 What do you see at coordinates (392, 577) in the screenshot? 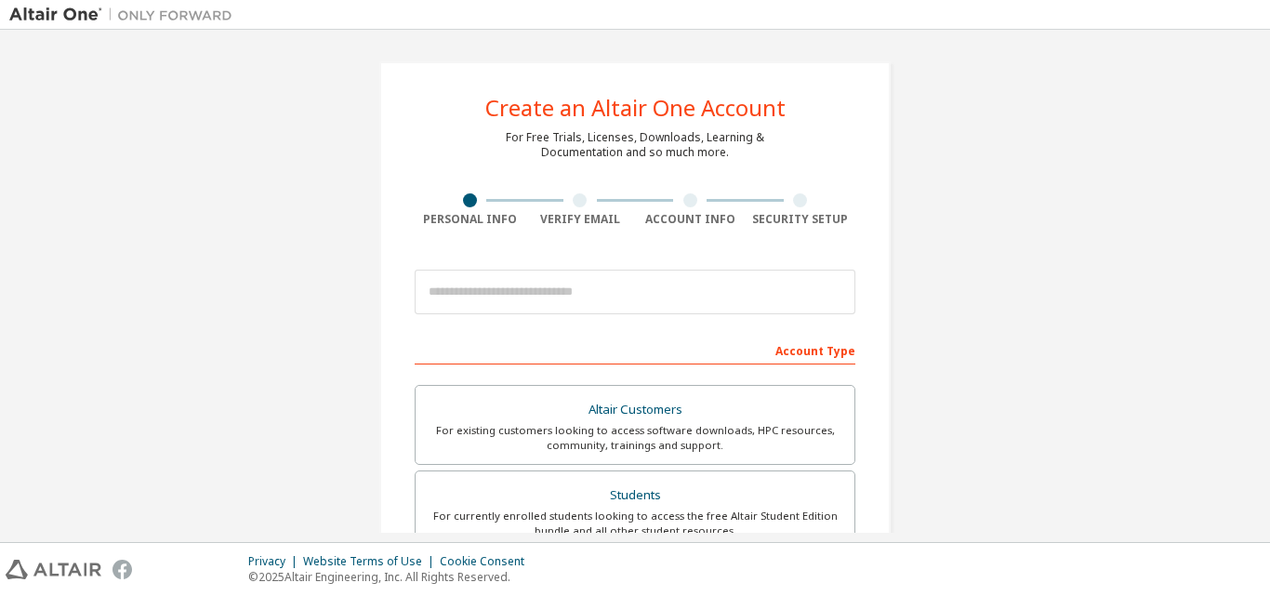
I see `p: © 2025 Altair Engineering, Inc. All Rights Reserved.` at bounding box center [392, 577].